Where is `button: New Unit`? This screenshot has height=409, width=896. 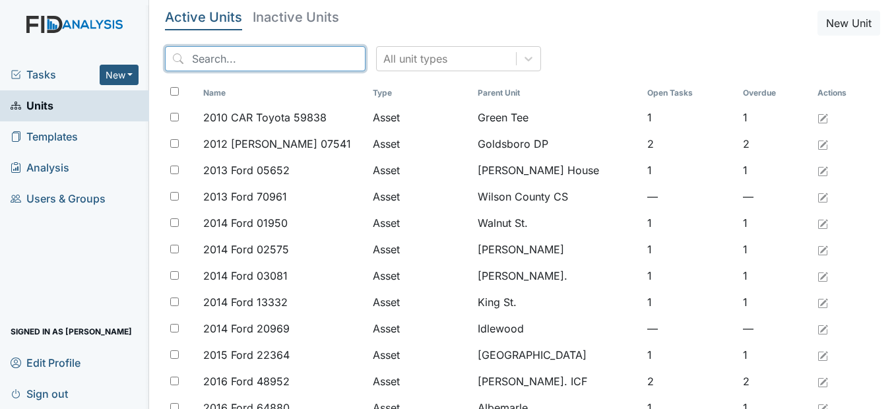
button: New Unit is located at coordinates (848, 23).